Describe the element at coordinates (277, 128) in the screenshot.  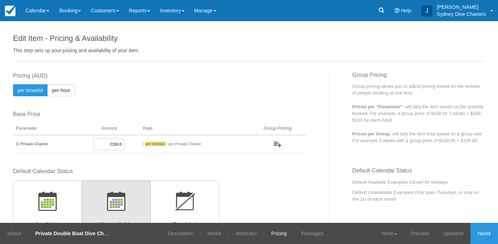
I see `th: Group Pricing` at that location.